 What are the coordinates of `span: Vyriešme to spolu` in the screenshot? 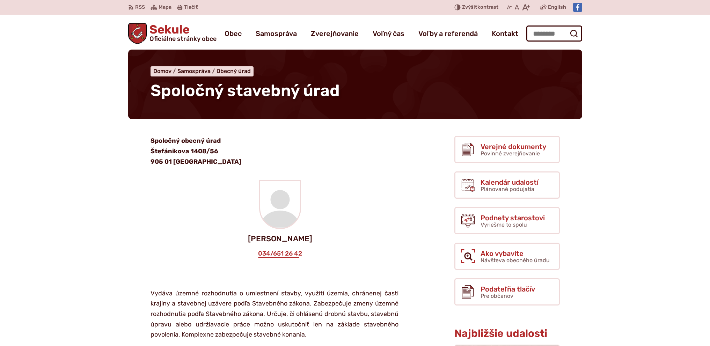 It's located at (503, 224).